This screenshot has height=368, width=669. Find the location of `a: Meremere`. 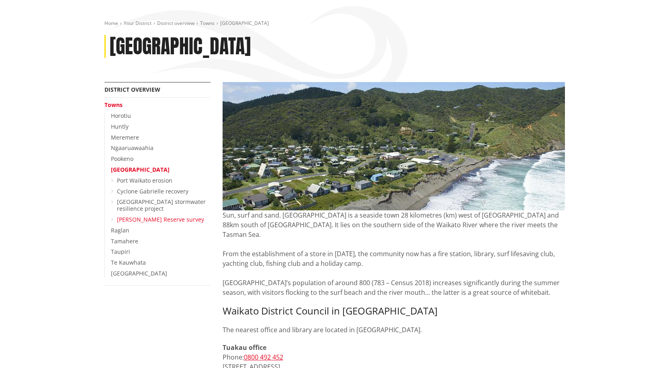

a: Meremere is located at coordinates (125, 137).